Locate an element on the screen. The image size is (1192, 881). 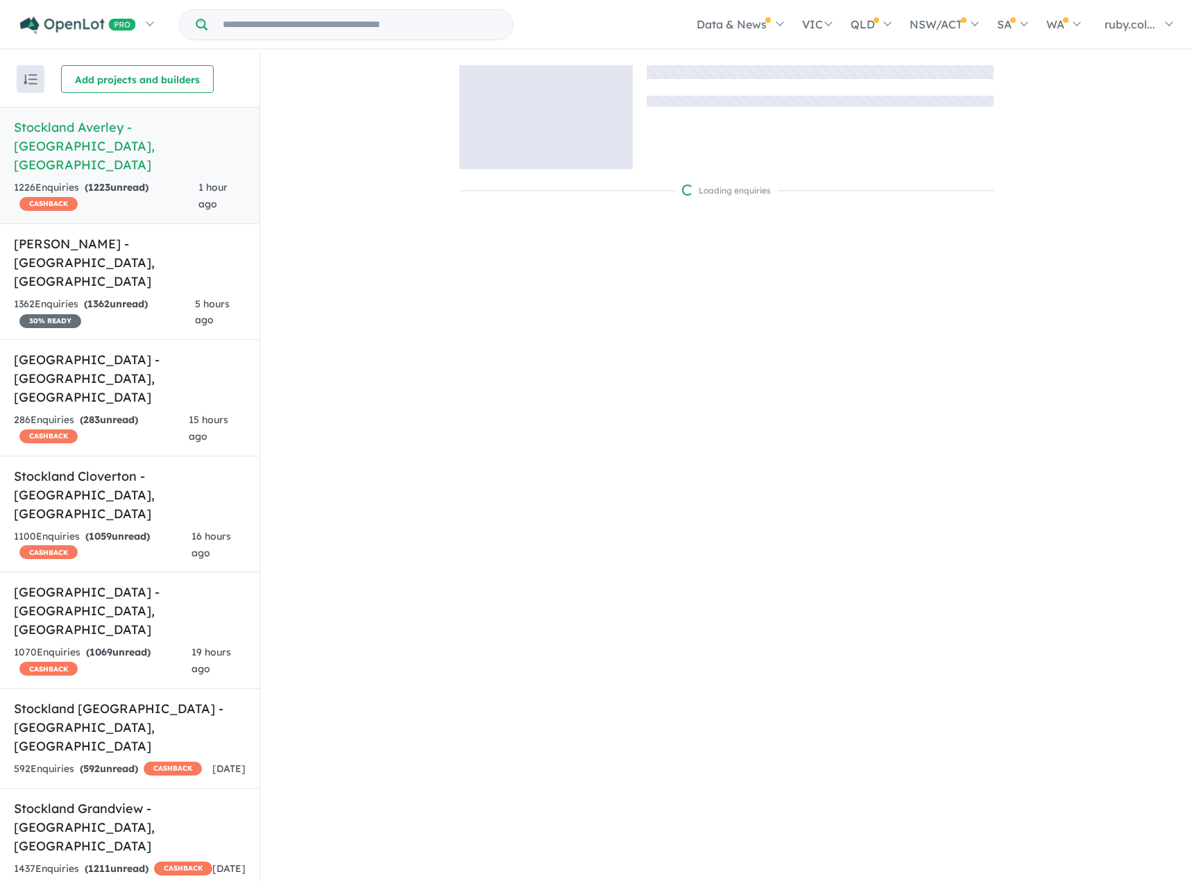
div: 286 Enquir ies is located at coordinates (101, 429).